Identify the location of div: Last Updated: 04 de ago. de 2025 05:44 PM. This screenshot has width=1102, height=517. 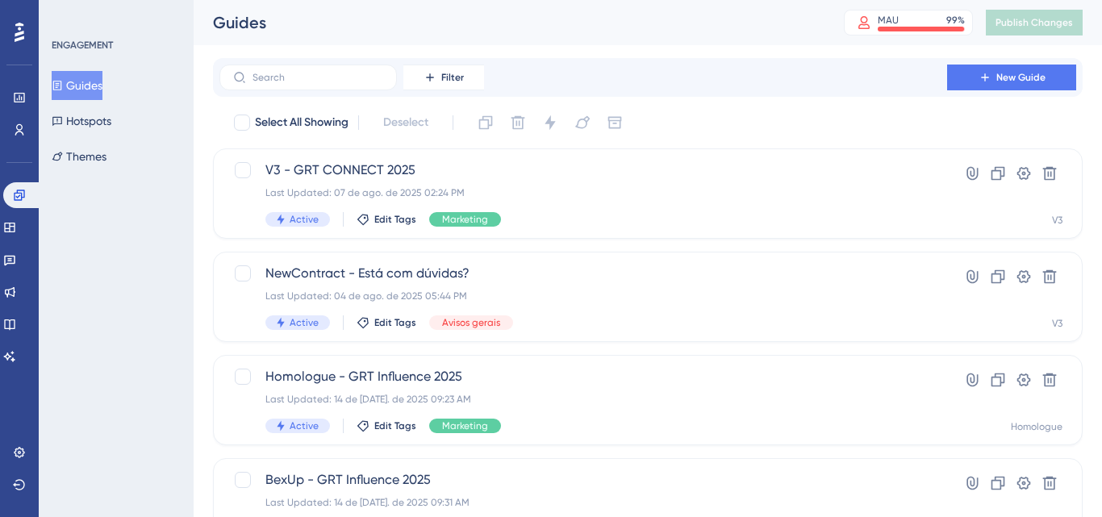
(583, 296).